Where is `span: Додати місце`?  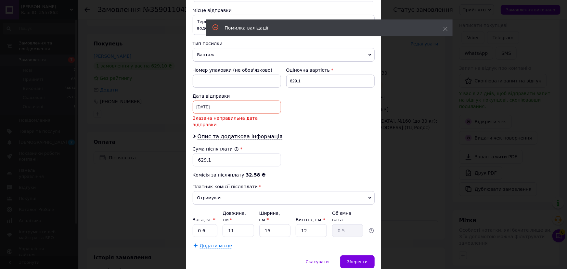 span: Додати місце is located at coordinates (216, 246).